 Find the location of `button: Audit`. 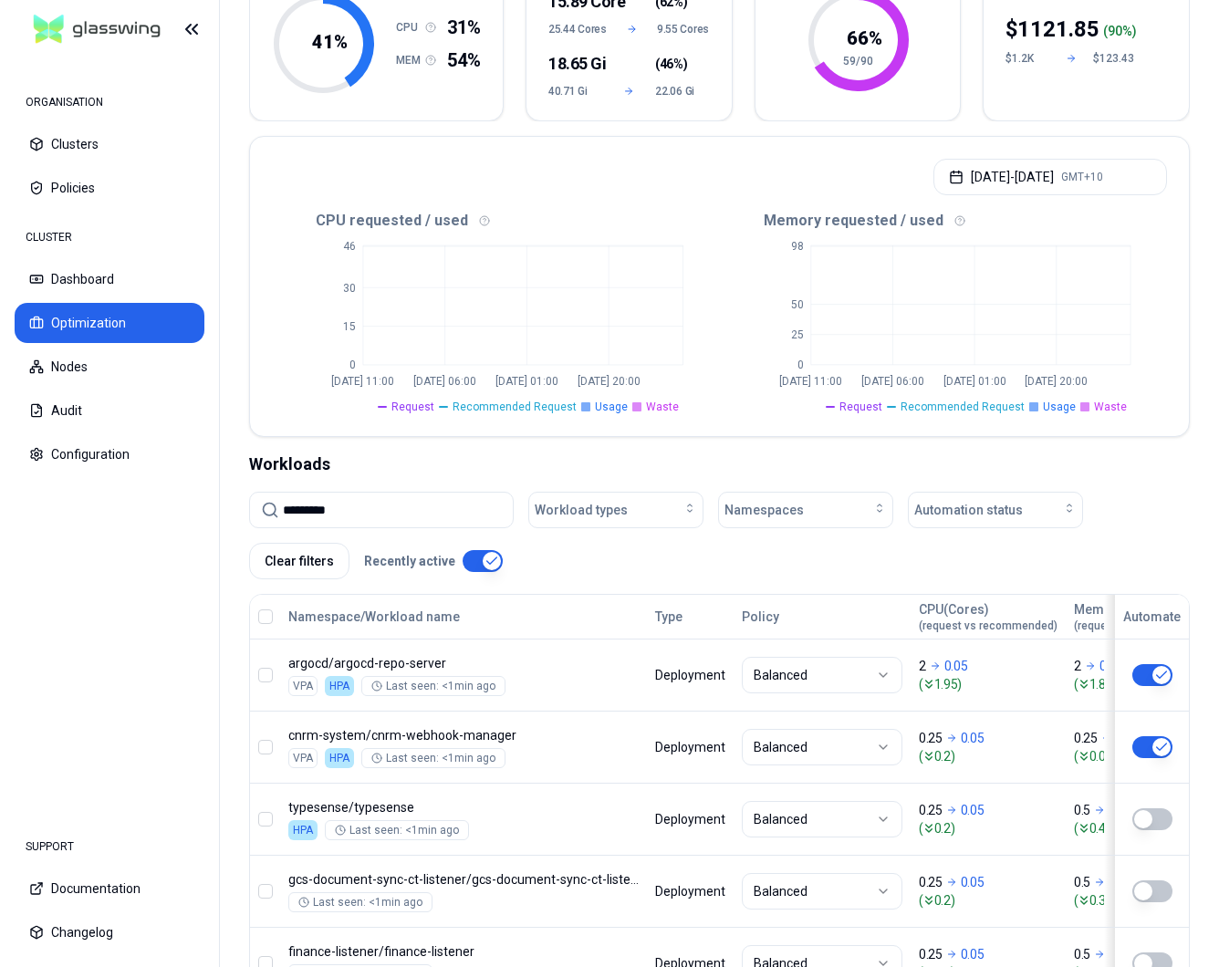

button: Audit is located at coordinates (110, 411).